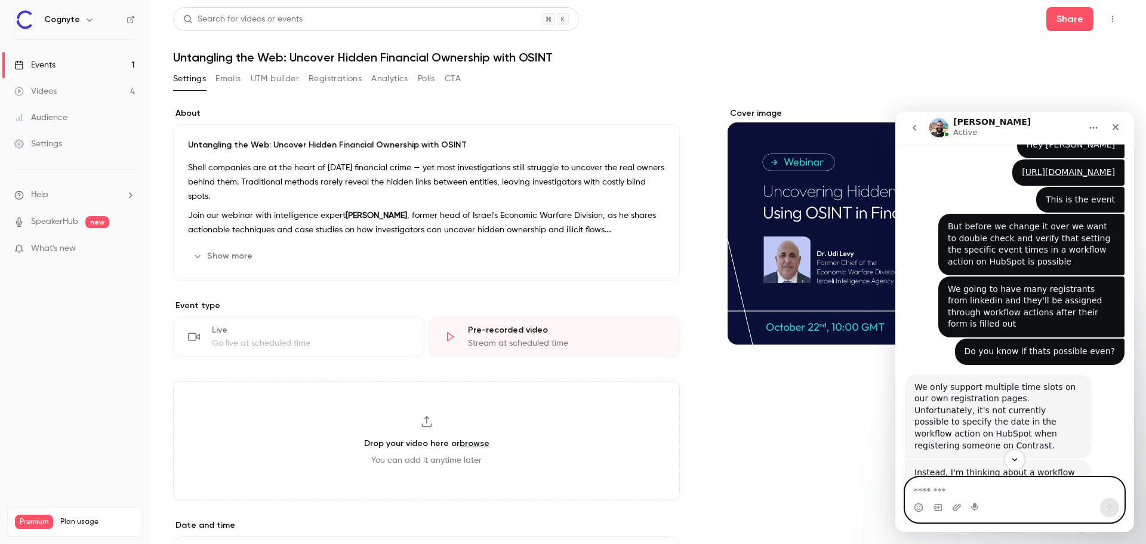 The width and height of the screenshot is (1146, 544). Describe the element at coordinates (41, 118) in the screenshot. I see `div: Audience` at that location.